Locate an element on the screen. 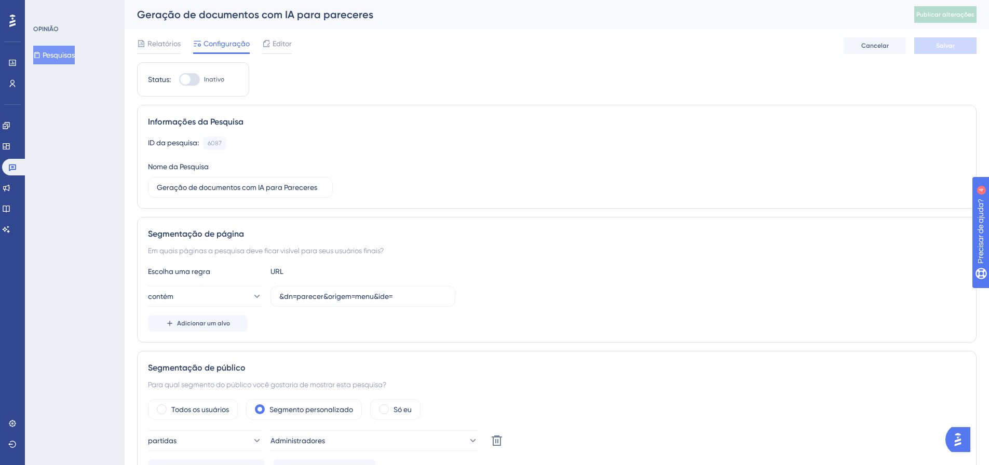  font: Relatórios is located at coordinates (164, 44).